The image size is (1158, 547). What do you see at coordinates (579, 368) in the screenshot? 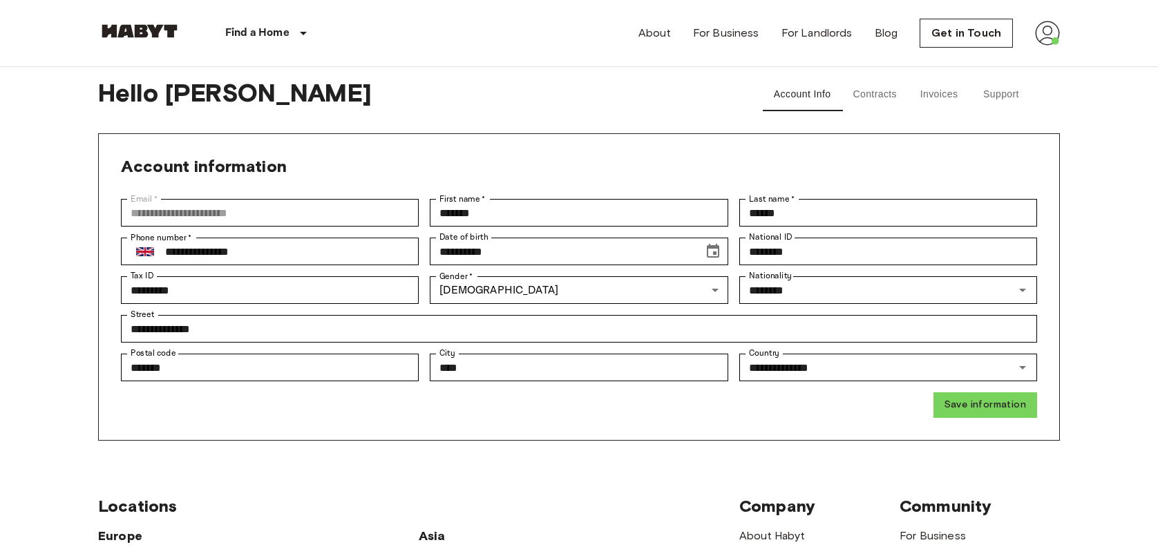
I see `div: City` at bounding box center [579, 368].